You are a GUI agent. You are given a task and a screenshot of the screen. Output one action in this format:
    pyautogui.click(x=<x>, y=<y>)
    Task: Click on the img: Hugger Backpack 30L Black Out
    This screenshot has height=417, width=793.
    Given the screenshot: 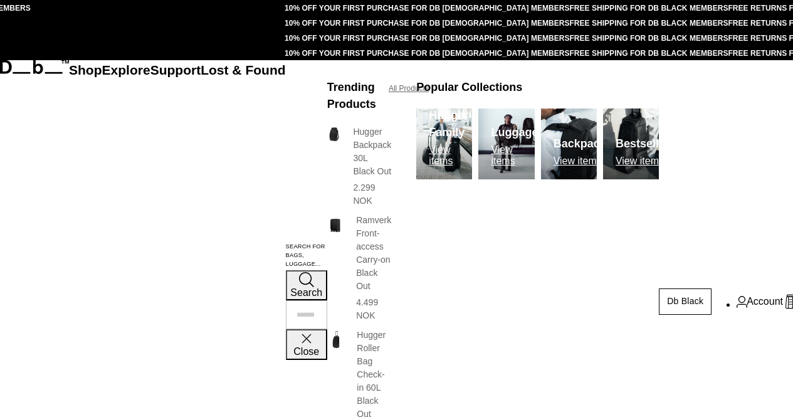 What is the action you would take?
    pyautogui.click(x=334, y=134)
    